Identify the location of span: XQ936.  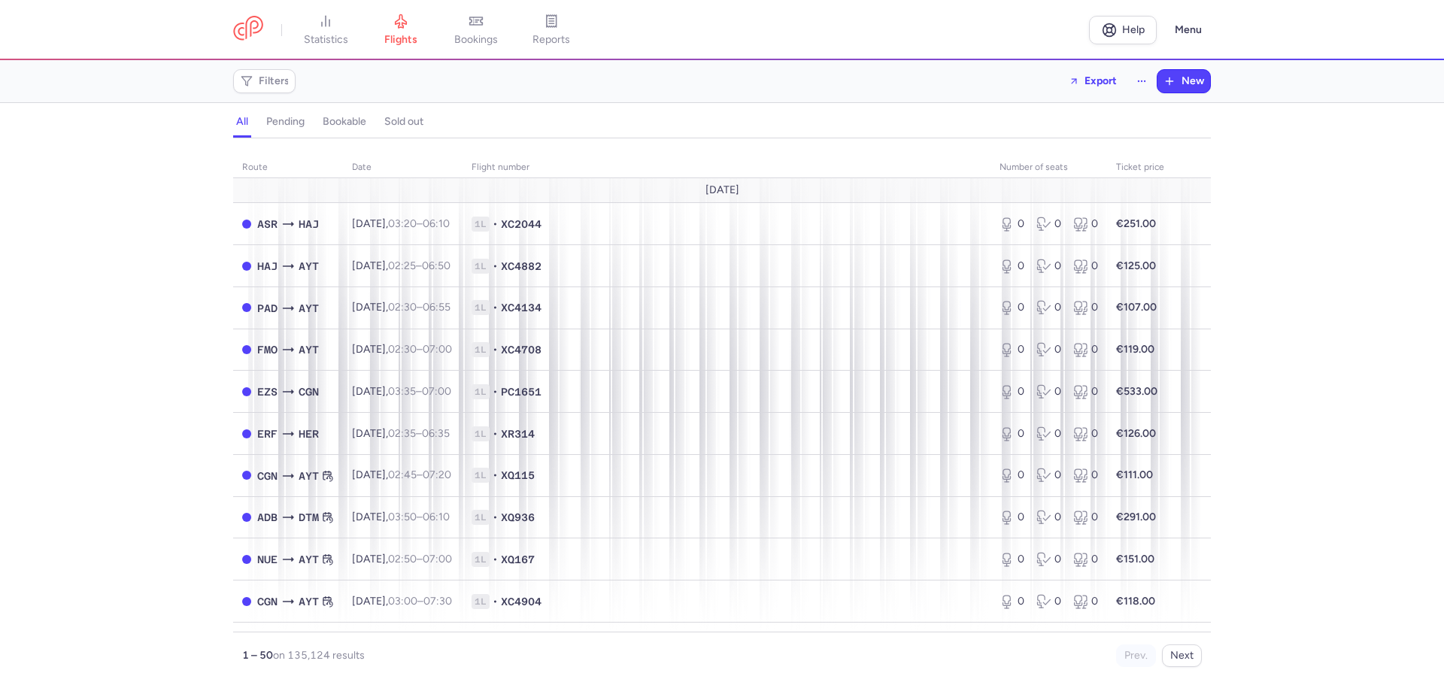
(517, 517).